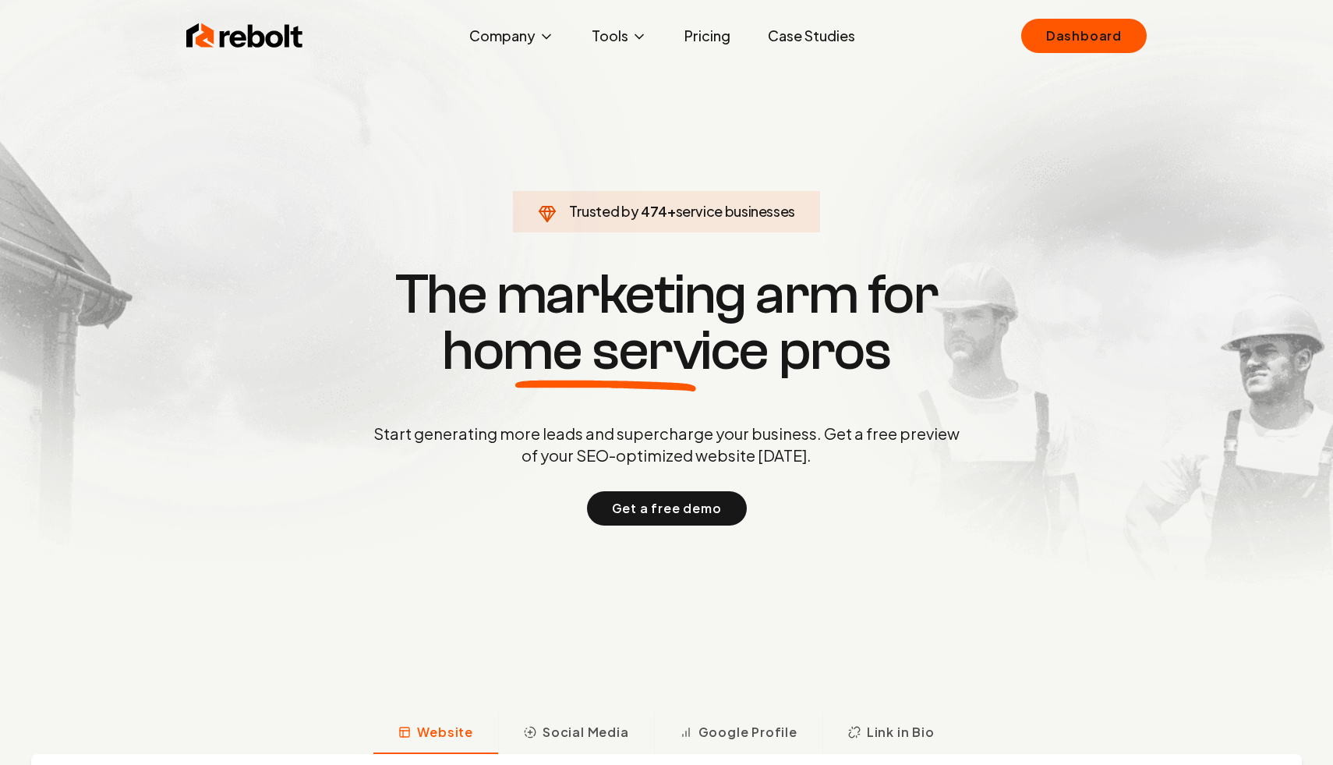  Describe the element at coordinates (748, 732) in the screenshot. I see `span: Google Profile` at that location.